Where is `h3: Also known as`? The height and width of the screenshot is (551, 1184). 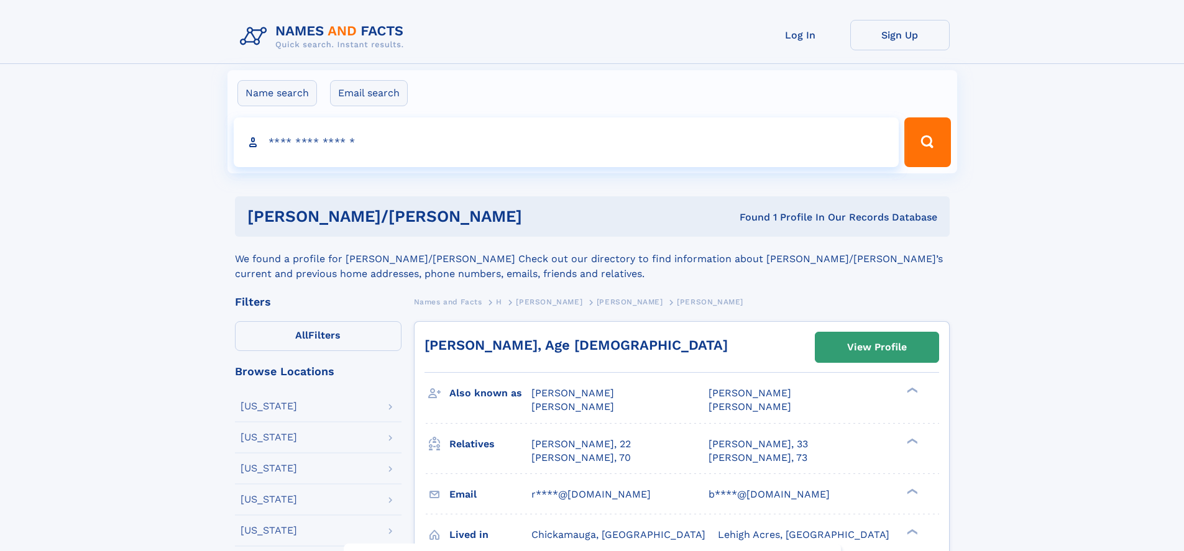
h3: Also known as is located at coordinates (490, 393).